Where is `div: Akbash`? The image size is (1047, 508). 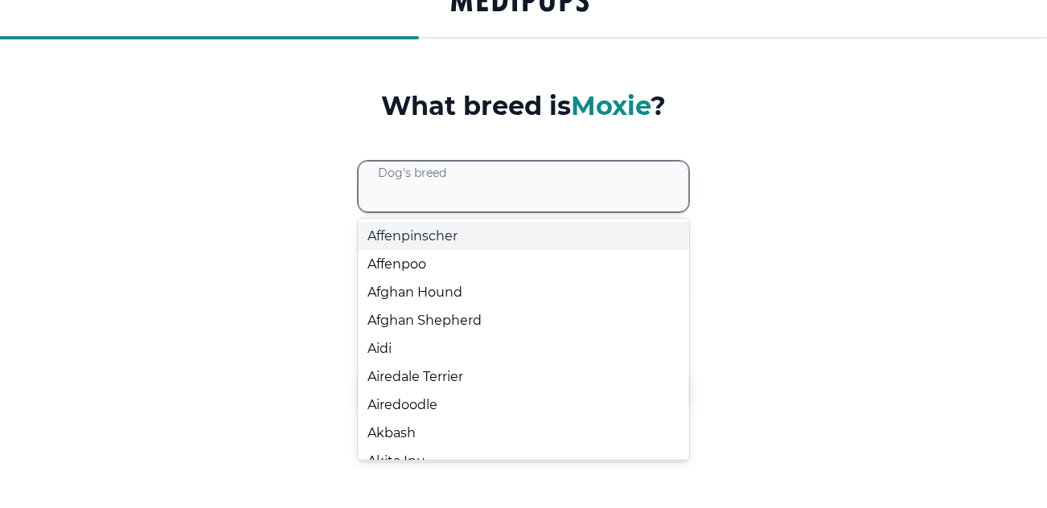 div: Akbash is located at coordinates (523, 432).